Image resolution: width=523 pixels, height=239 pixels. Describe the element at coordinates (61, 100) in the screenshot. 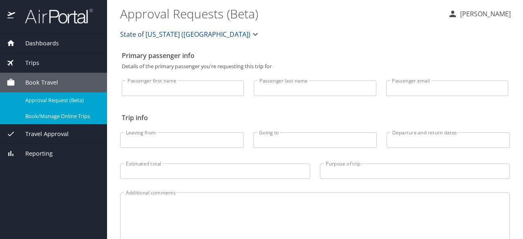

I see `span: Approval Request (Beta)` at that location.